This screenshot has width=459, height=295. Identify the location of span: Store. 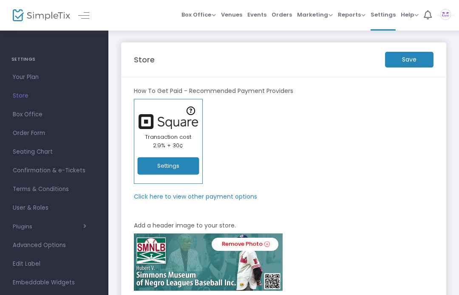
(54, 96).